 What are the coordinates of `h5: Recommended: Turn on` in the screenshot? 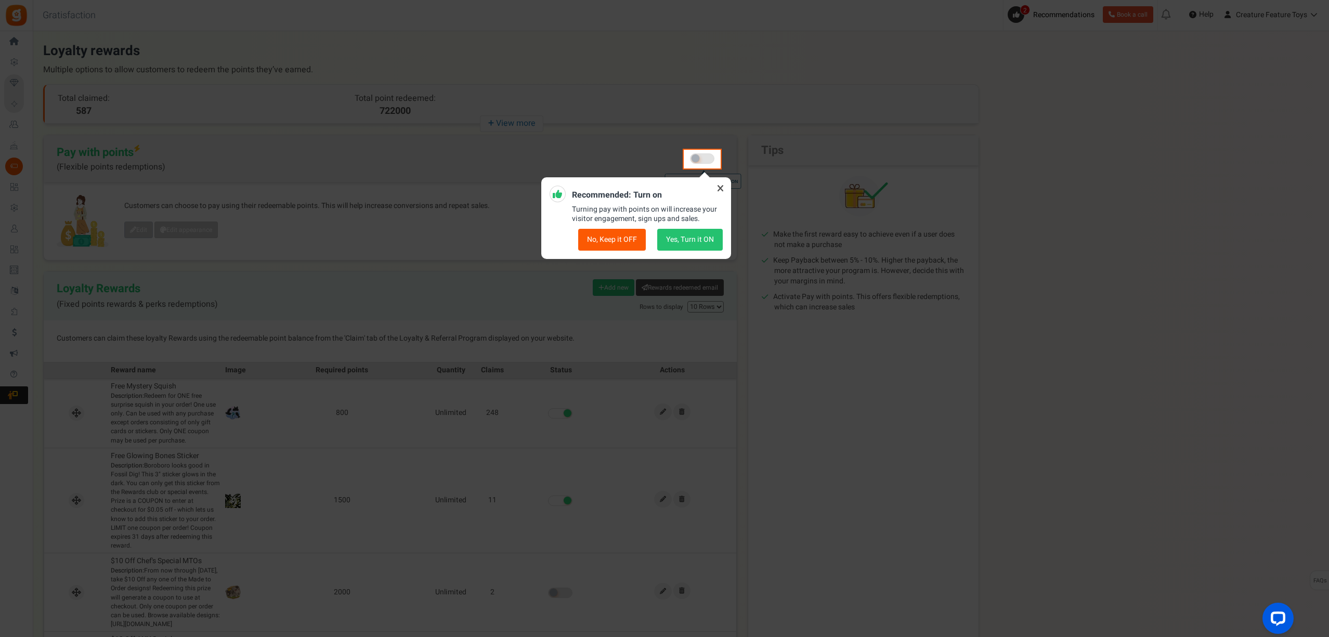 It's located at (647, 195).